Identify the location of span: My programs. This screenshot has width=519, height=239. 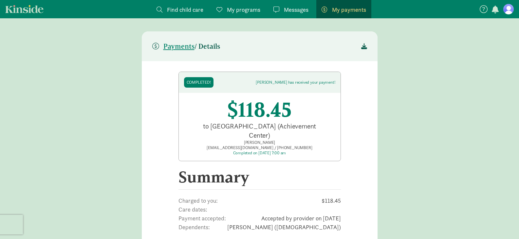
(244, 9).